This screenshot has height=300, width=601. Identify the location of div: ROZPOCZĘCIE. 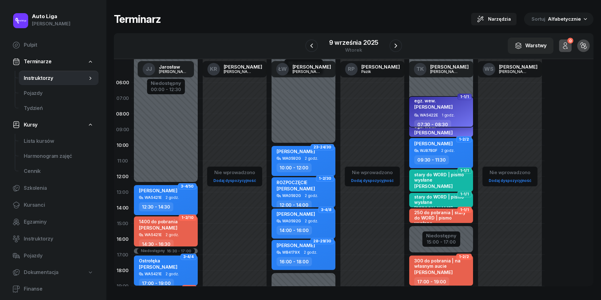
(296, 182).